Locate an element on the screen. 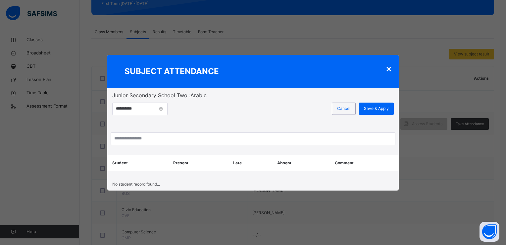 The image size is (506, 245). th: Present is located at coordinates (198, 163).